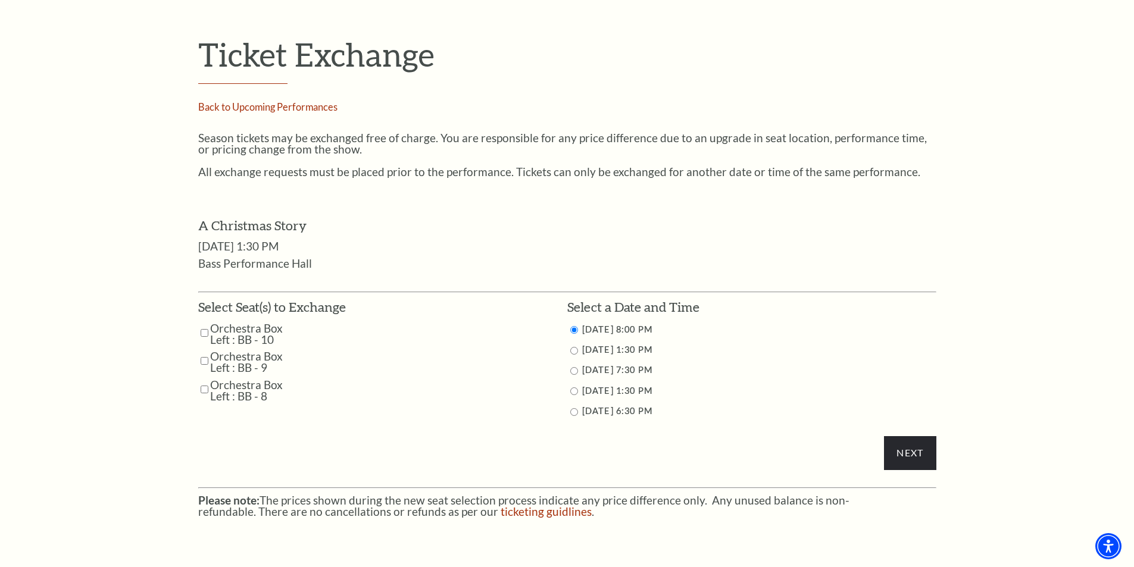 This screenshot has height=567, width=1134. What do you see at coordinates (567, 60) in the screenshot?
I see `h1: Ticket Exchange` at bounding box center [567, 60].